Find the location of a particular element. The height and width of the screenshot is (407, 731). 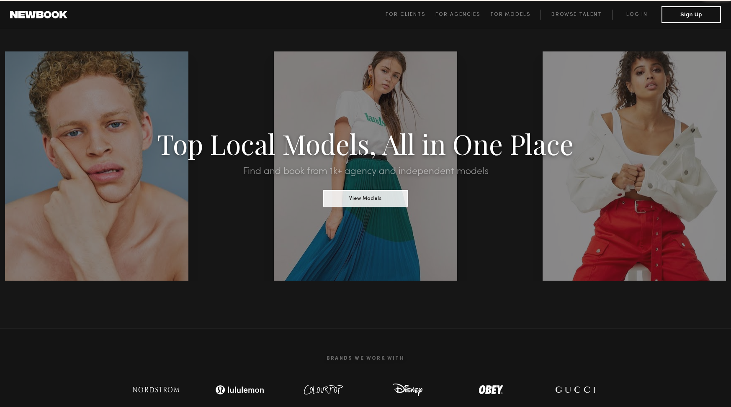

img: logo-nordstrom.svg is located at coordinates (156, 390).